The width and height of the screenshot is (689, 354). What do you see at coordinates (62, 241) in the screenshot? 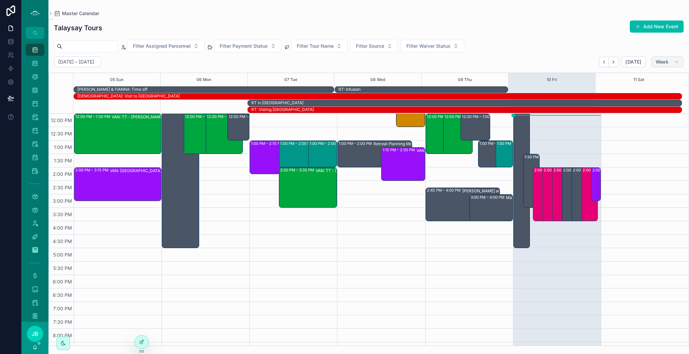
I see `span: 4:30 PM` at bounding box center [62, 241].